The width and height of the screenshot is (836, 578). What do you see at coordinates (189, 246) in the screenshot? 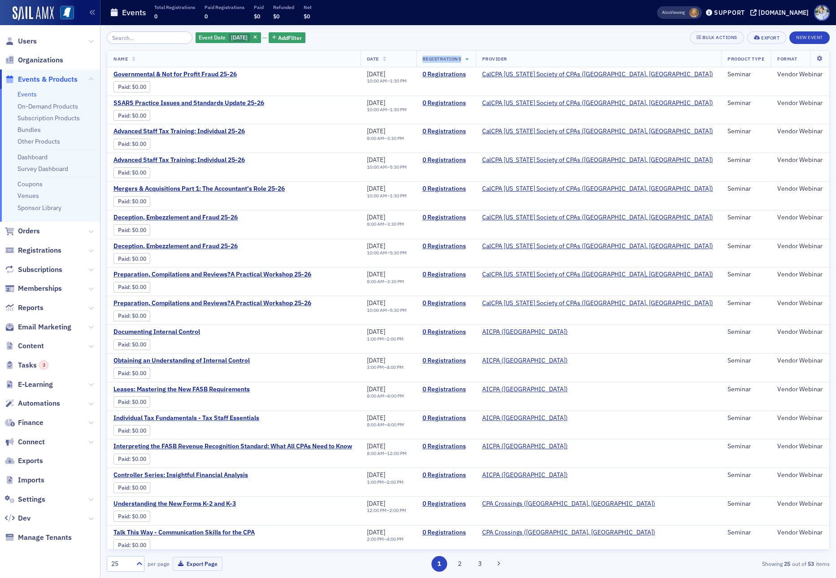
I see `span: Deception, Embezzlement and Fraud 25-26` at bounding box center [189, 246].